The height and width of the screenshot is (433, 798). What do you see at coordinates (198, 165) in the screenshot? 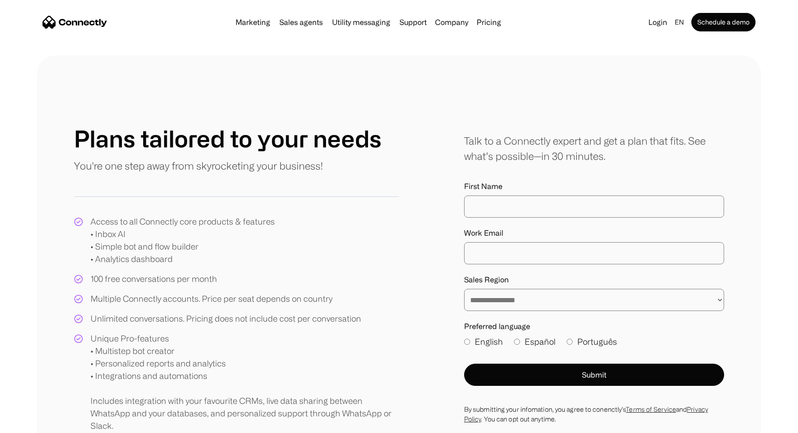
I see `p: You're one step away from skyrocketing your business!` at bounding box center [198, 165].